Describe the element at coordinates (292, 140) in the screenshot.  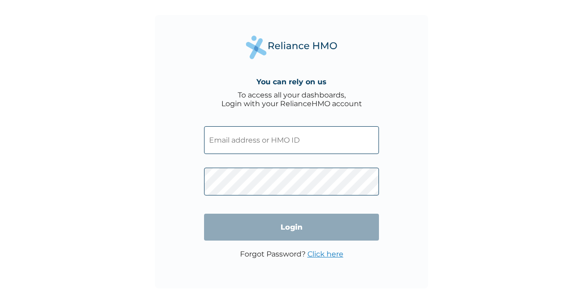
I see `input: Email address or HMO ID` at that location.